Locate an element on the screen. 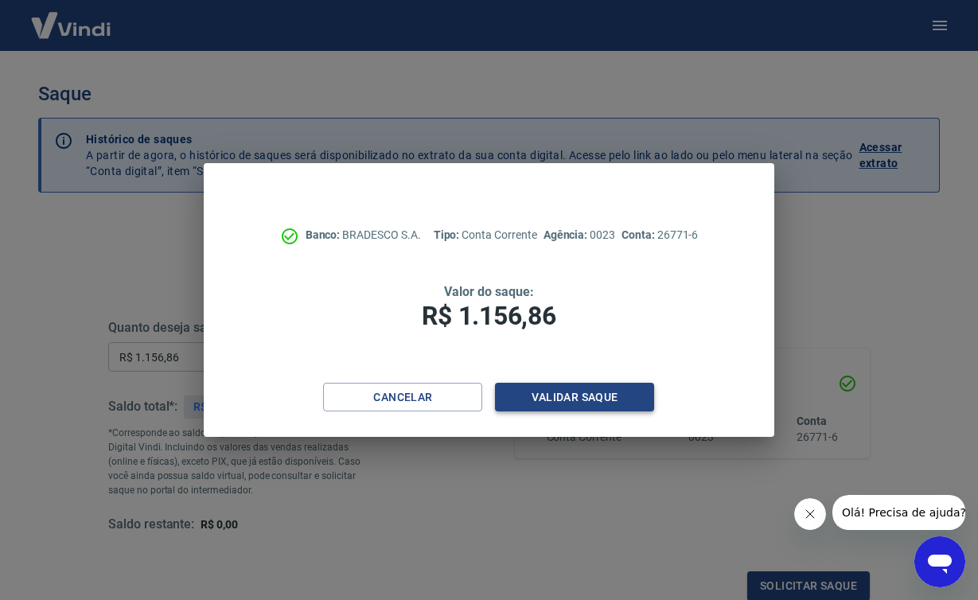  span: Banco: is located at coordinates (324, 235).